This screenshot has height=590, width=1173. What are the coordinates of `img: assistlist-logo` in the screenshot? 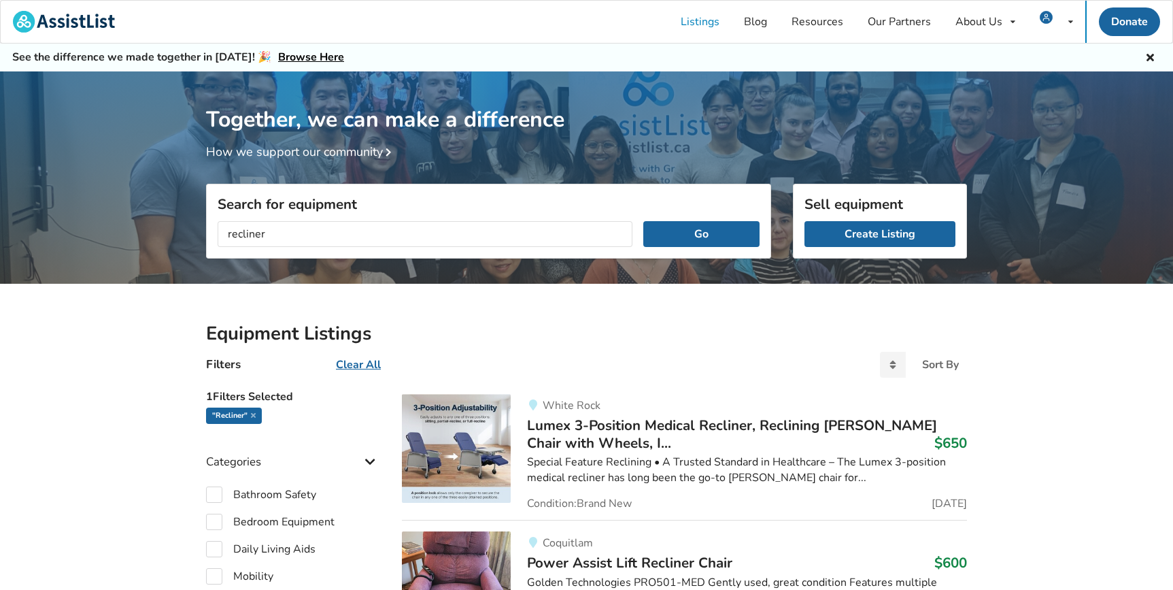 It's located at (64, 22).